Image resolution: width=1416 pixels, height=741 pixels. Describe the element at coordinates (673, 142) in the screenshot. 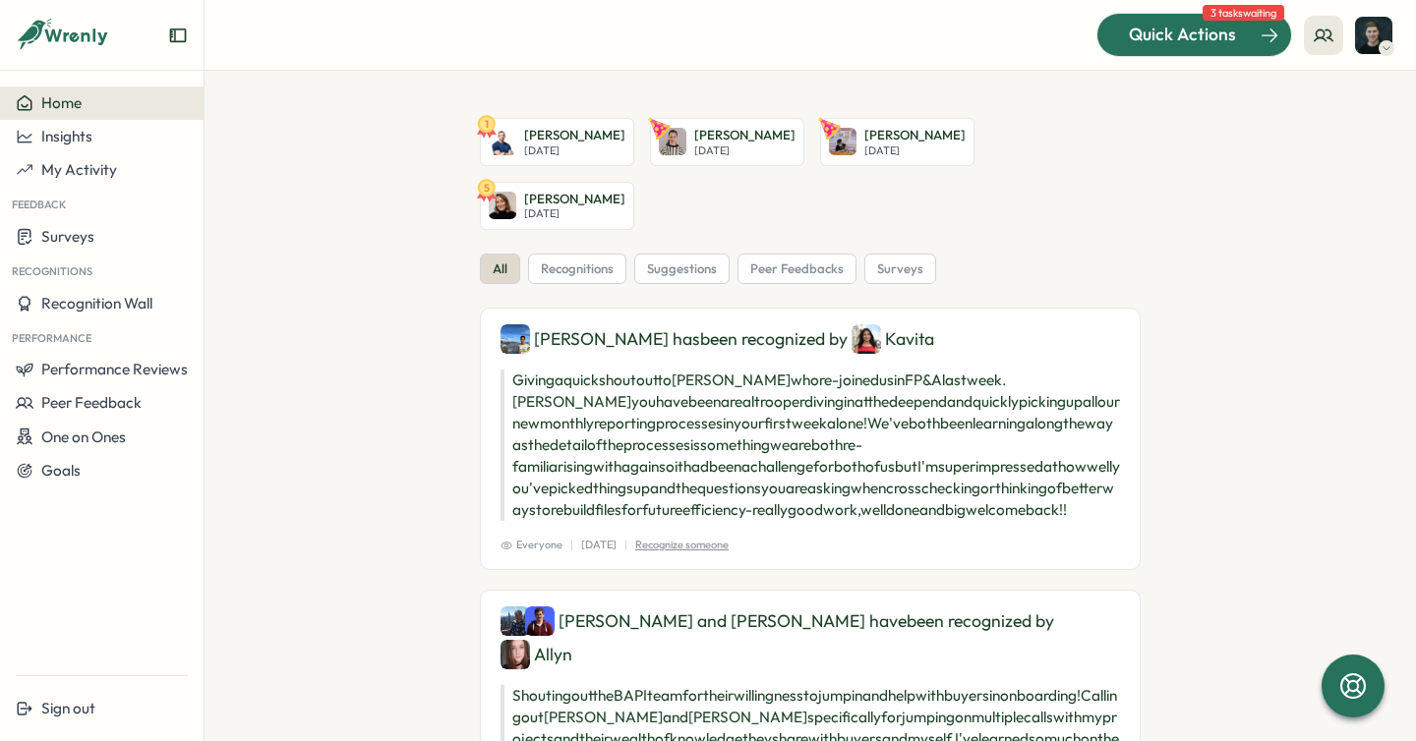

I see `img: Lauren Sampayo` at that location.